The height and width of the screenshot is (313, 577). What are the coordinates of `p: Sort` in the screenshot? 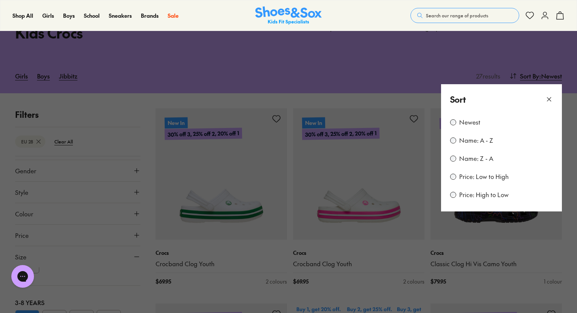 It's located at (458, 99).